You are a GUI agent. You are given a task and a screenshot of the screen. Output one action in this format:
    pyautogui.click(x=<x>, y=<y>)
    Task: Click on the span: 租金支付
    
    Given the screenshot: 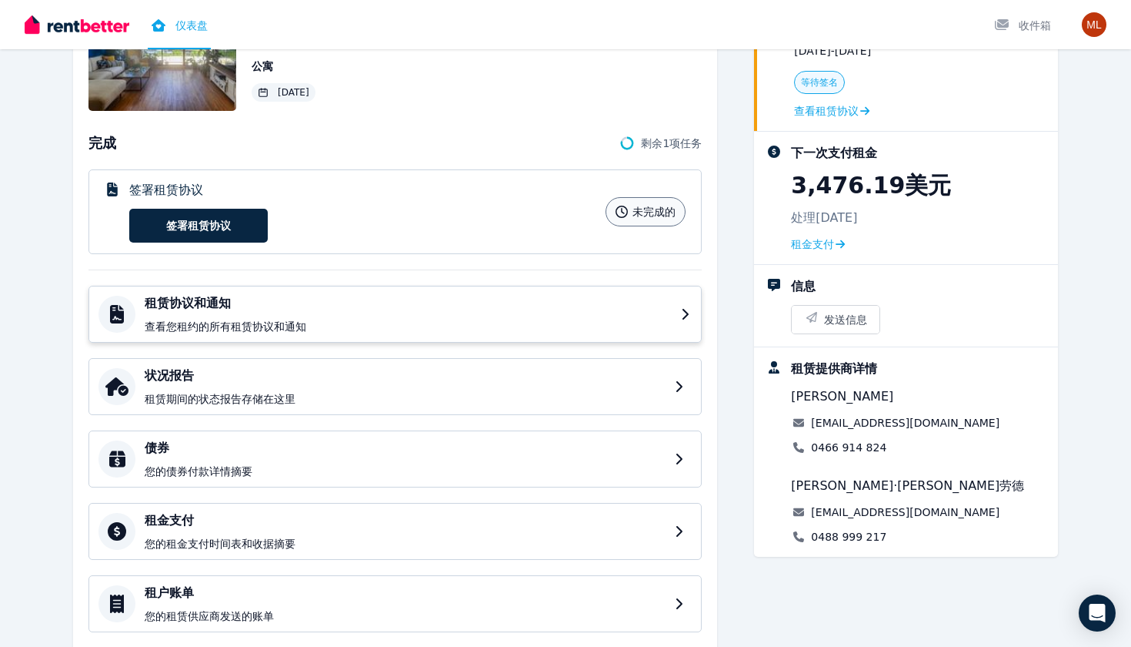 What is the action you would take?
    pyautogui.click(x=813, y=244)
    